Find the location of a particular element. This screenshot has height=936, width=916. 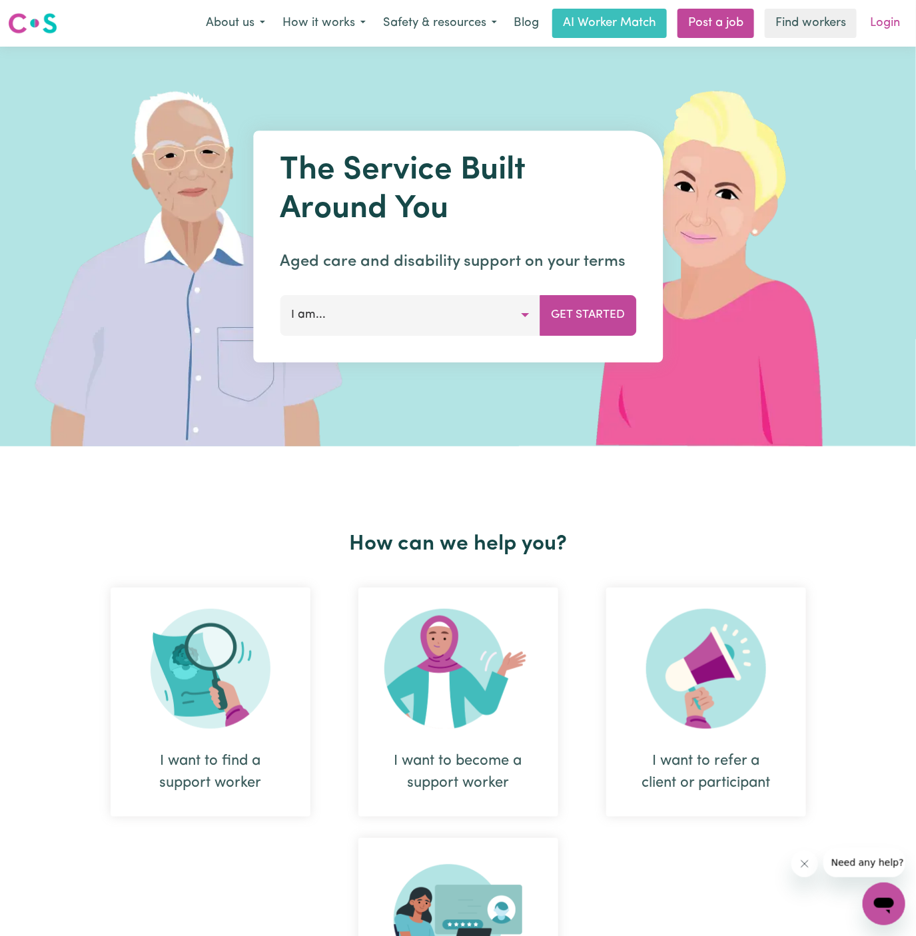

img: Refer is located at coordinates (706, 669).